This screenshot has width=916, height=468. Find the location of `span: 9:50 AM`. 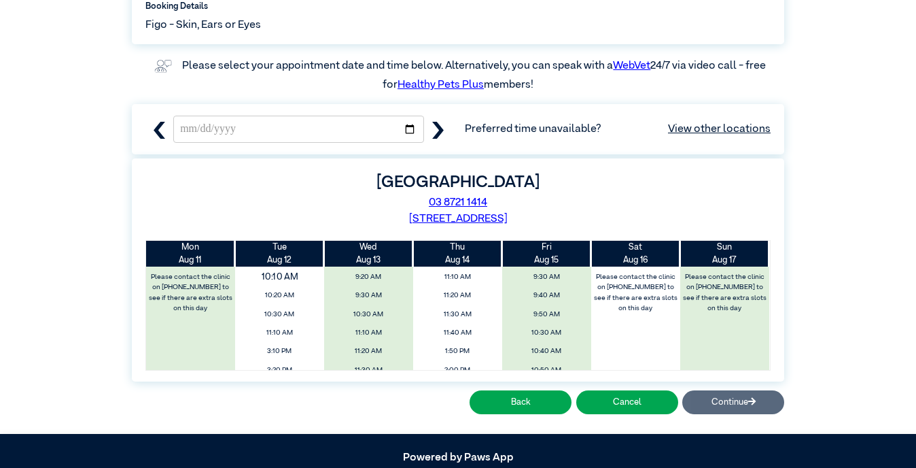

span: 9:50 AM is located at coordinates (546, 314).